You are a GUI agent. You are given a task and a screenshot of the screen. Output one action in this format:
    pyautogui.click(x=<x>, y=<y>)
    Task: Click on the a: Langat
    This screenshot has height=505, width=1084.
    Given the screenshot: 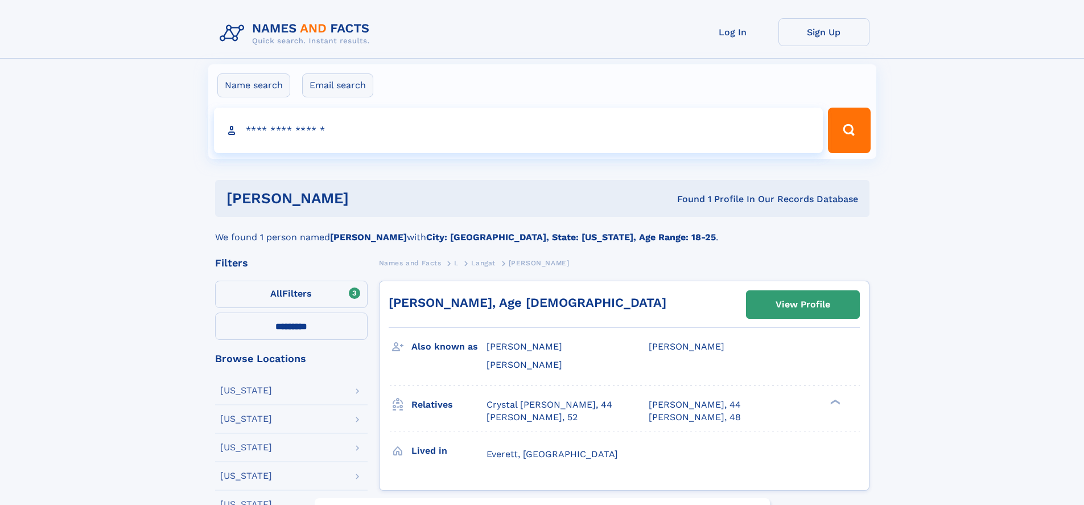 What is the action you would take?
    pyautogui.click(x=483, y=262)
    